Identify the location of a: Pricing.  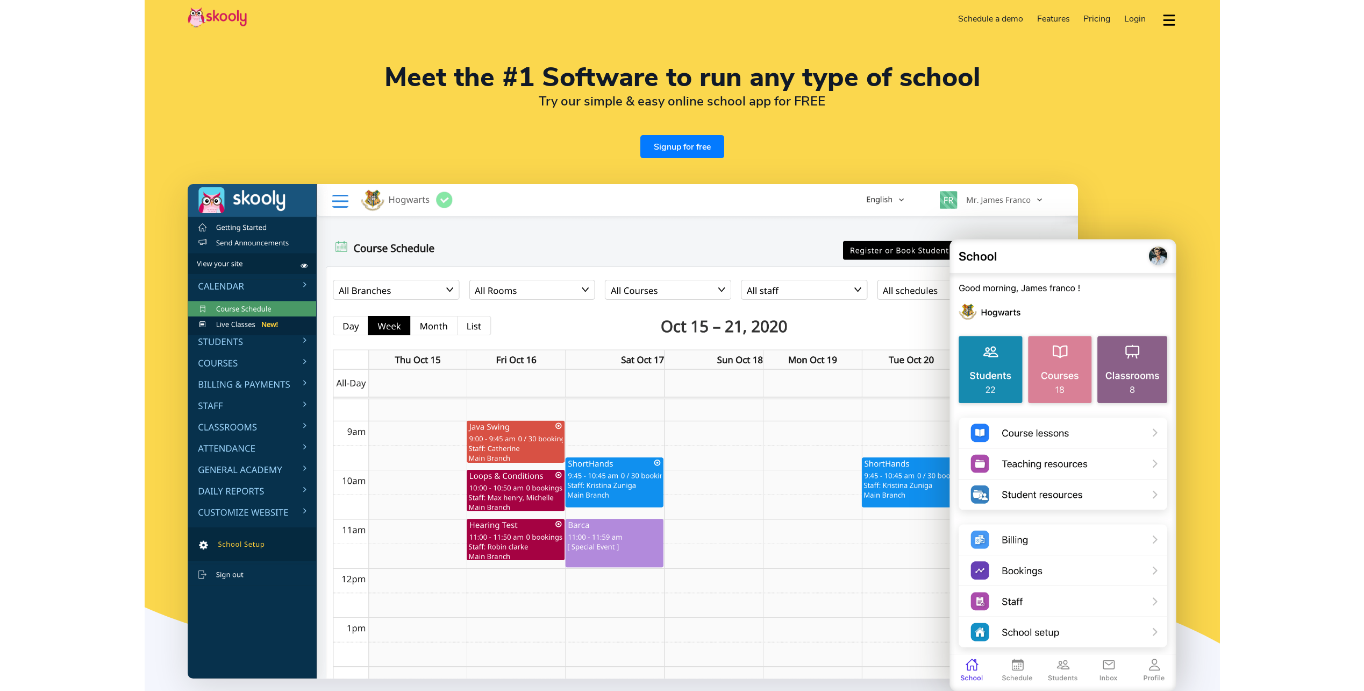
(1097, 19).